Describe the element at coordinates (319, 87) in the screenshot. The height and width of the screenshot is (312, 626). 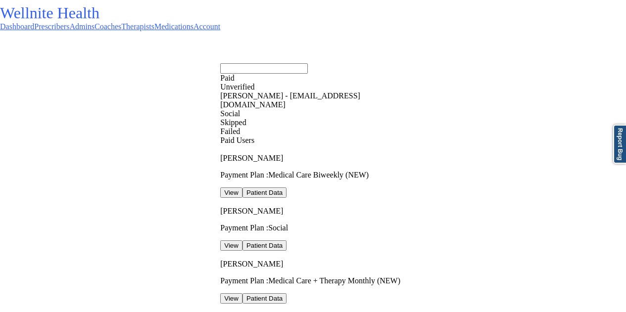
I see `div: Unverified` at that location.